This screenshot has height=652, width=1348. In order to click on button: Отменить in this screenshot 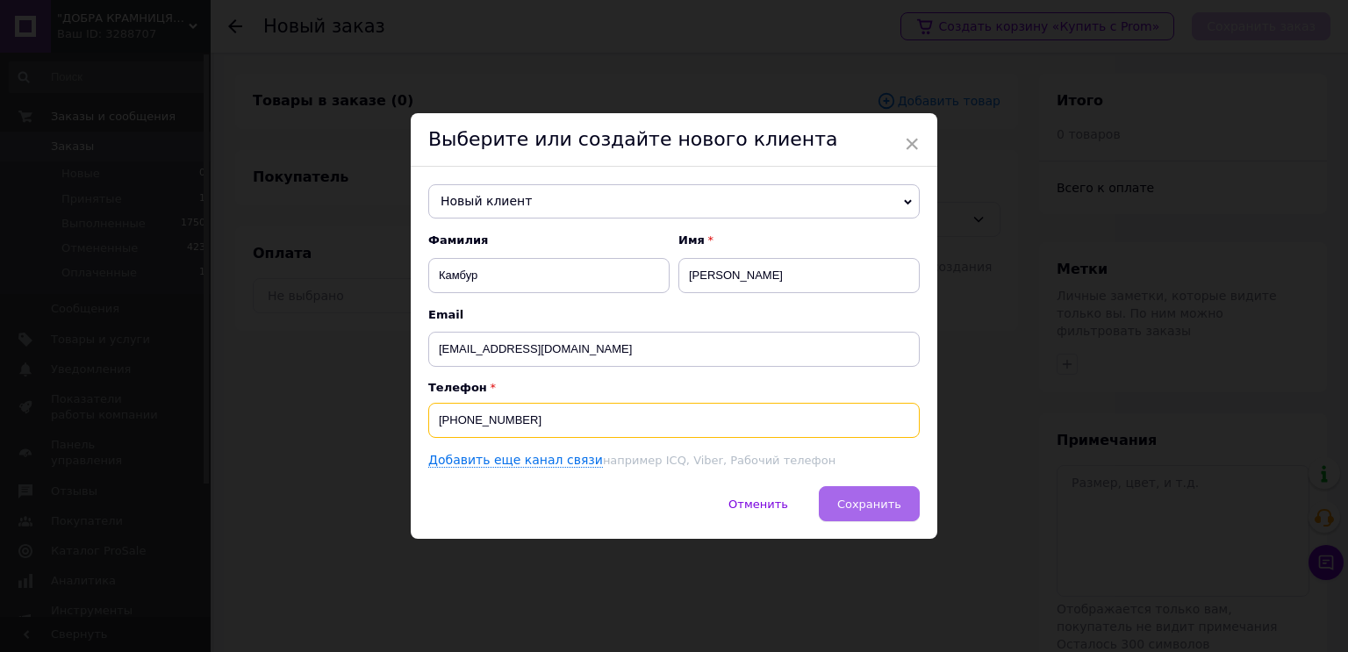, I will do `click(758, 504)`.